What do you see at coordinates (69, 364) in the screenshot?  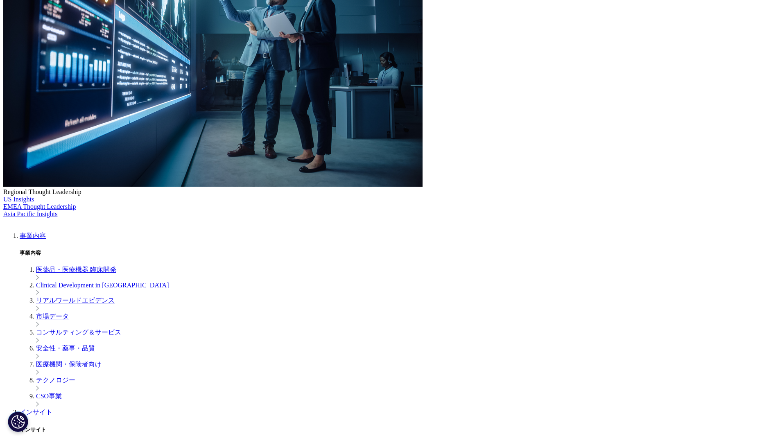 I see `a: 医療機関・保険者向け` at bounding box center [69, 364].